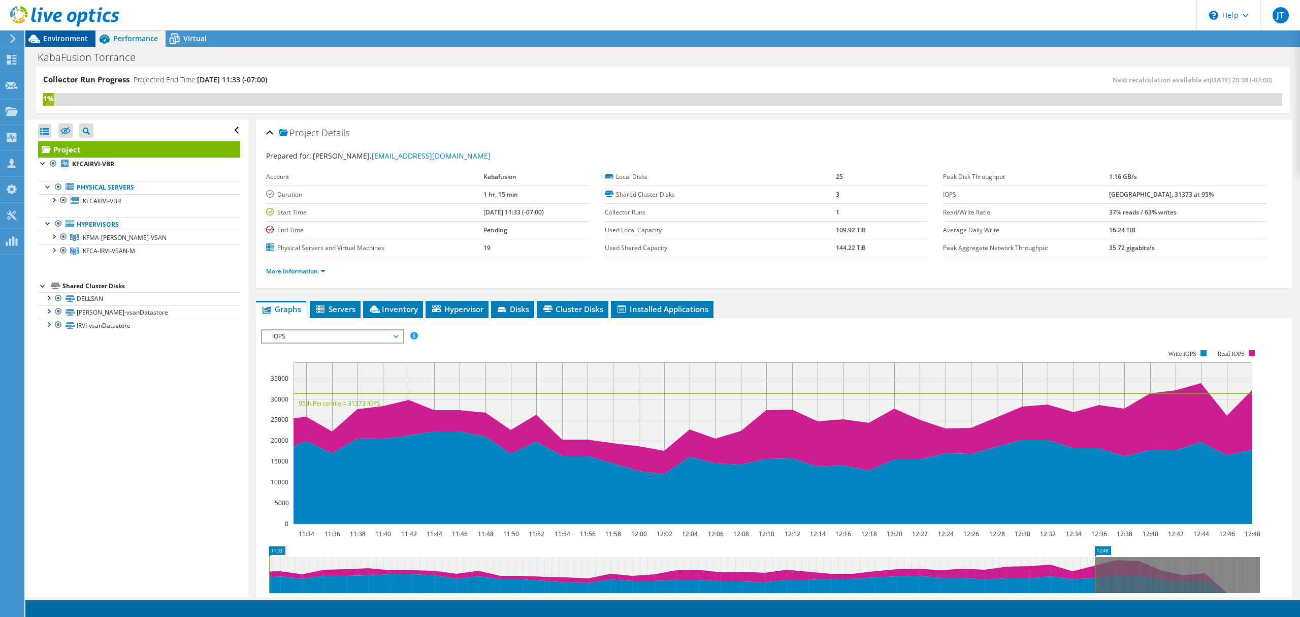 This screenshot has width=1300, height=617. What do you see at coordinates (588, 533) in the screenshot?
I see `text: 11:56` at bounding box center [588, 533].